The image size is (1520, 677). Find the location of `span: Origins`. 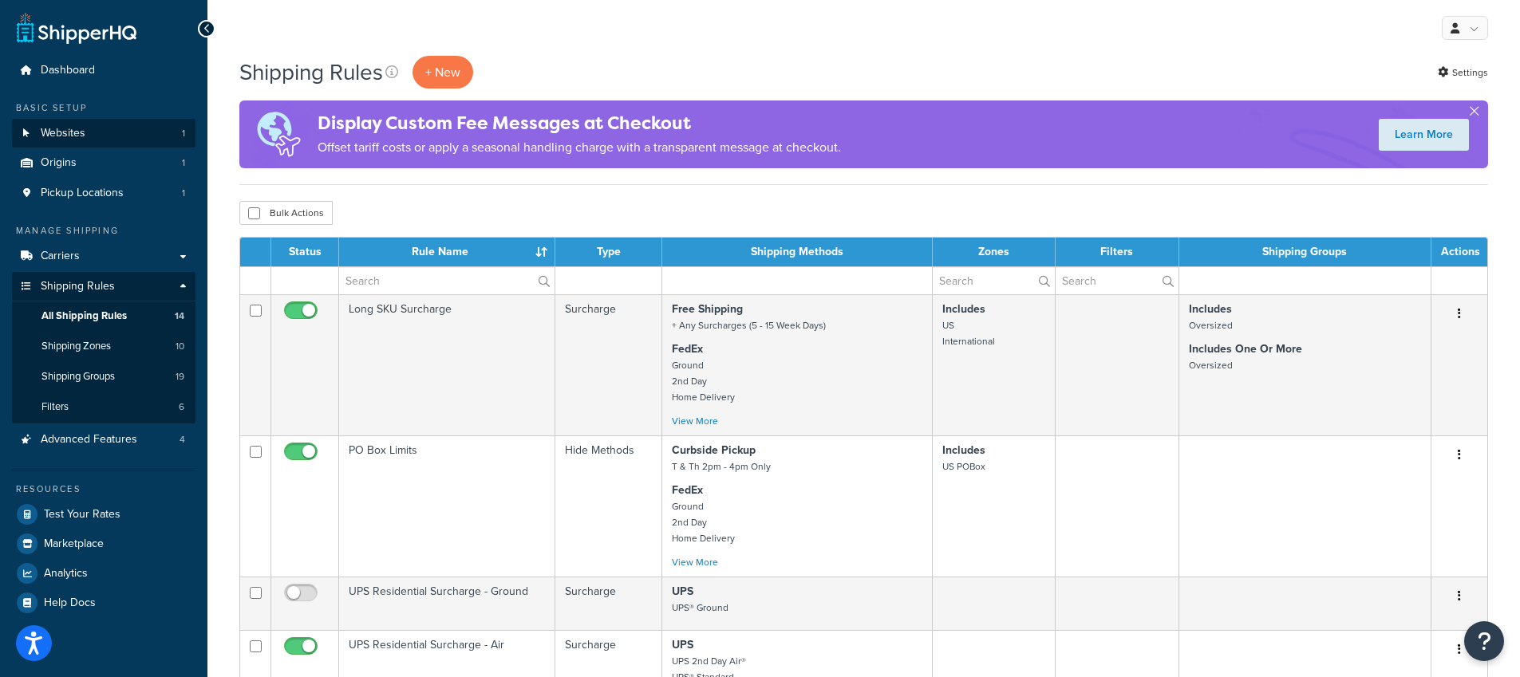

span: Origins is located at coordinates (58, 163).